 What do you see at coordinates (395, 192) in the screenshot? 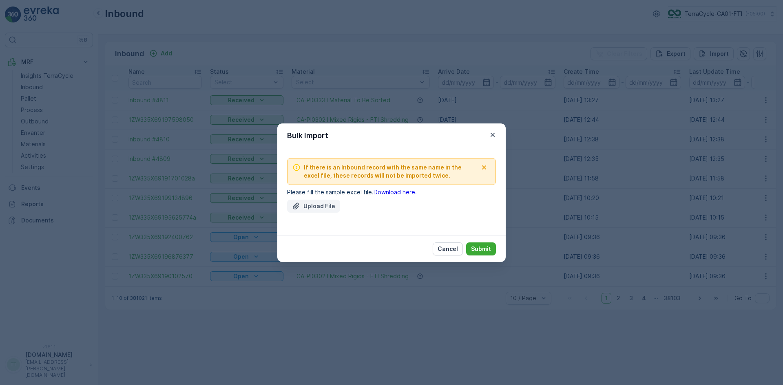
I see `a: Download here.` at bounding box center [395, 192].